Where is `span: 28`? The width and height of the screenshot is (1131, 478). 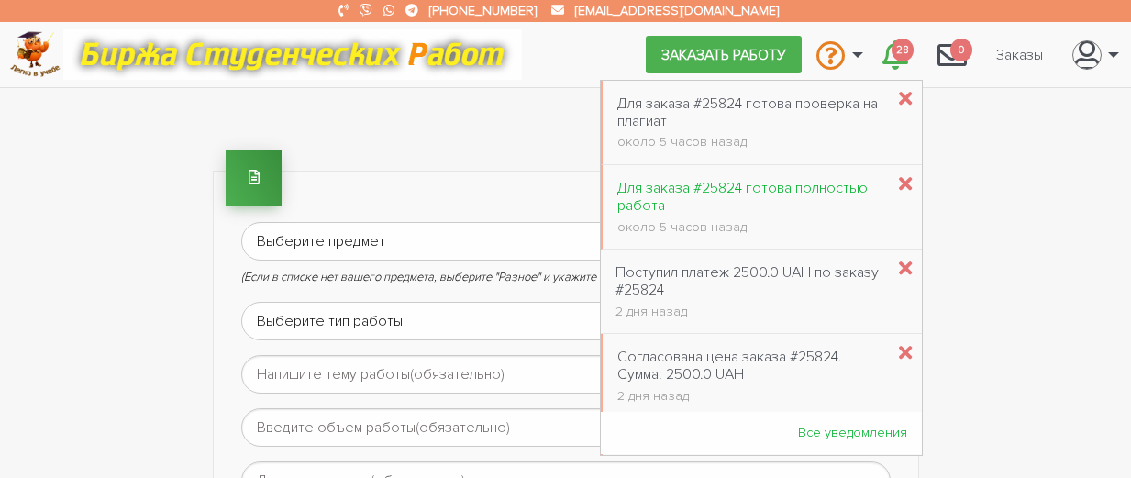 span: 28 is located at coordinates (903, 50).